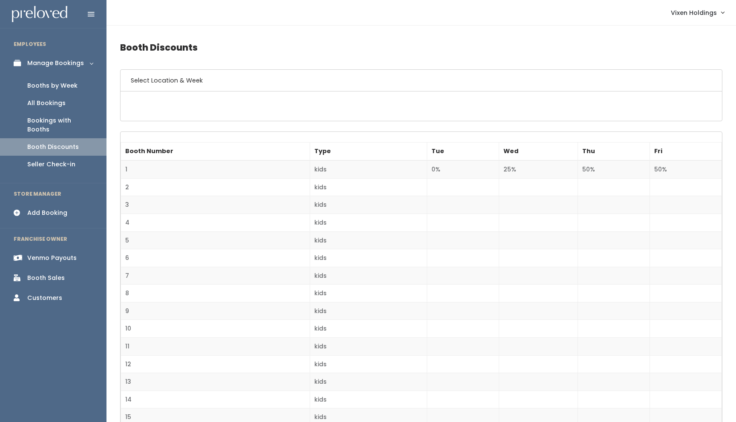 The height and width of the screenshot is (422, 736). What do you see at coordinates (53, 147) in the screenshot?
I see `div: Booth Discounts` at bounding box center [53, 147].